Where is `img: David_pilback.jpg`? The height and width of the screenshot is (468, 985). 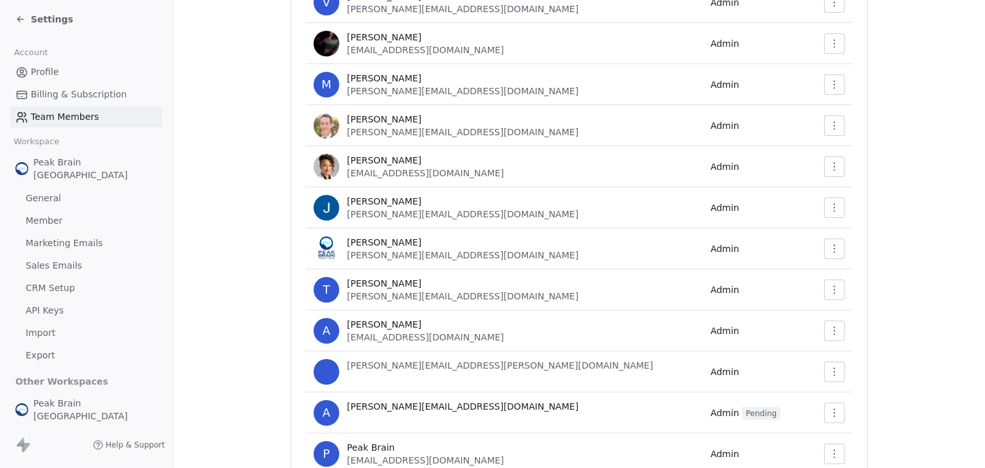 img: David_pilback.jpg is located at coordinates (327, 44).